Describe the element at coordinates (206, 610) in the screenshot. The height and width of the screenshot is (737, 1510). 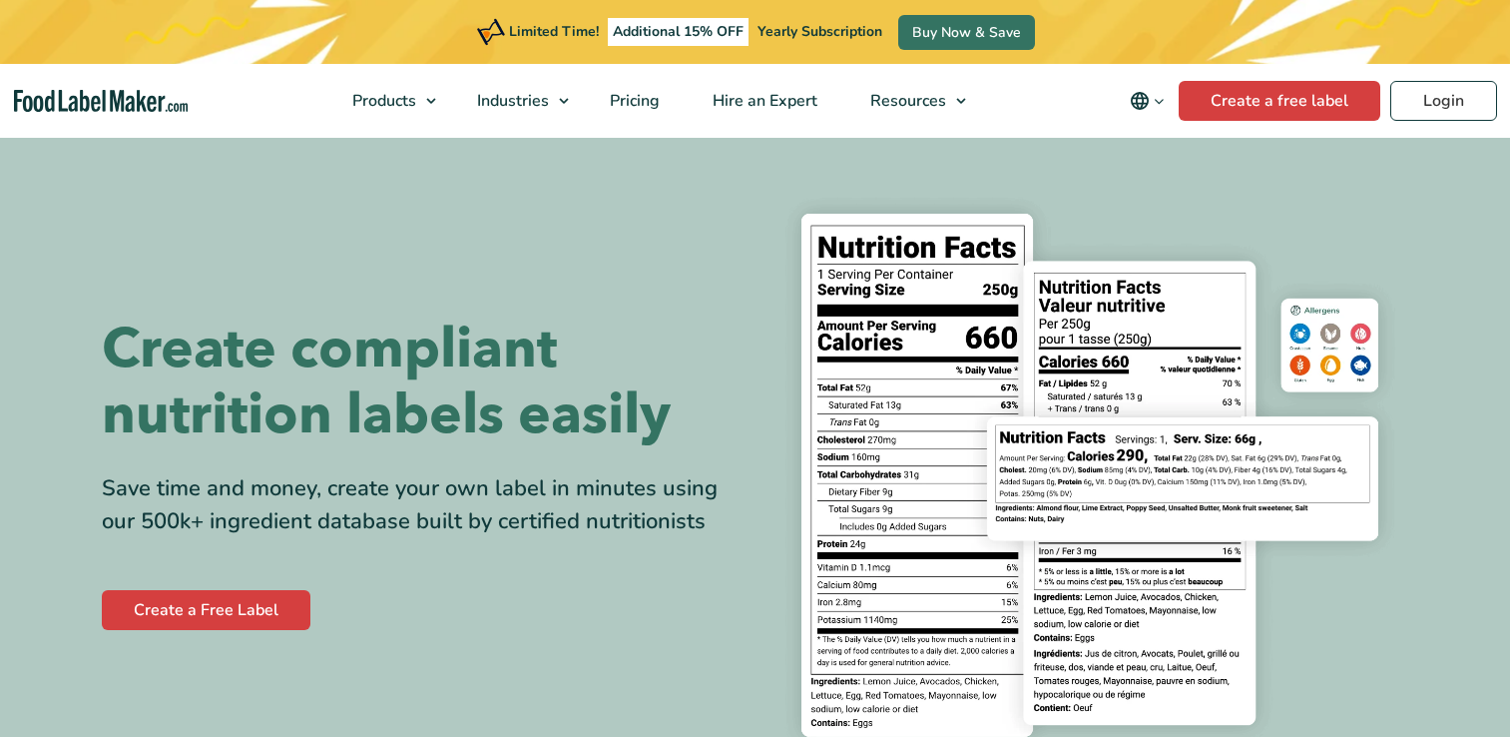
I see `a: Create a Free Label` at that location.